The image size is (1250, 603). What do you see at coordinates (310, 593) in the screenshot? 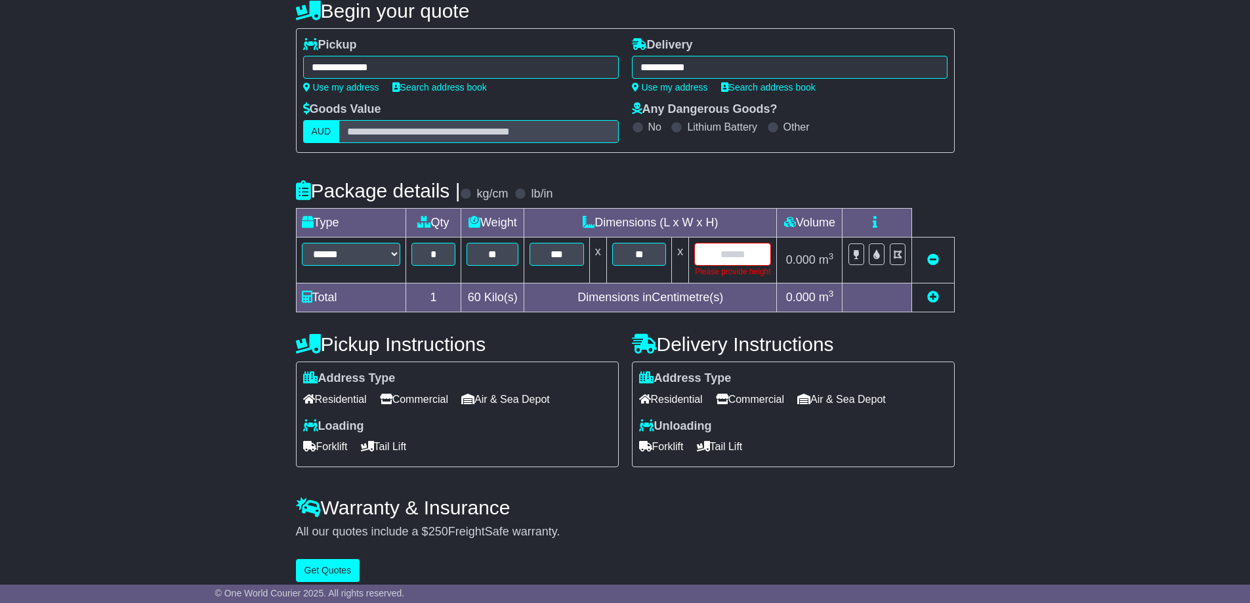
I see `span: © One World Courier 2025. All rights reserved.` at bounding box center [310, 593].